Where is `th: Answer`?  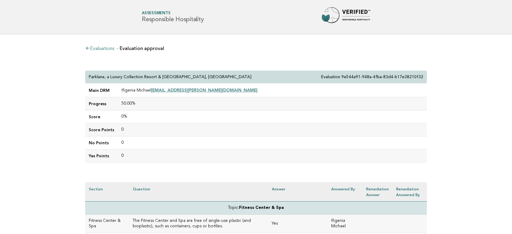
th: Answer is located at coordinates (298, 192).